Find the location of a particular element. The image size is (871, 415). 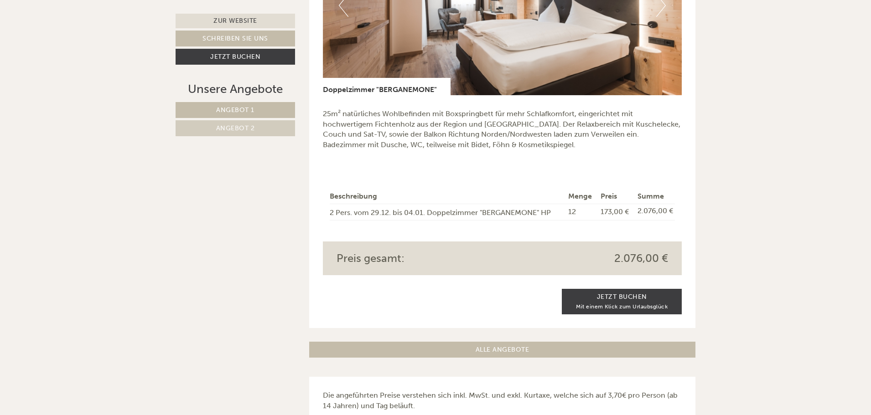

div: Doppelzimmer "BERGANEMONE" is located at coordinates (387, 87).